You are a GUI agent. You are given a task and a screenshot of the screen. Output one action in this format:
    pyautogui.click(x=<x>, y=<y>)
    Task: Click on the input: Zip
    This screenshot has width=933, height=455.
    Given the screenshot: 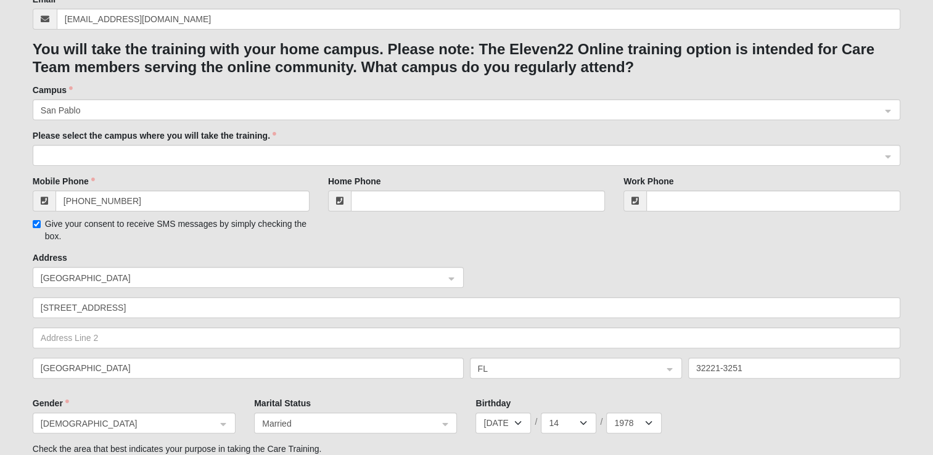 What is the action you would take?
    pyautogui.click(x=794, y=368)
    